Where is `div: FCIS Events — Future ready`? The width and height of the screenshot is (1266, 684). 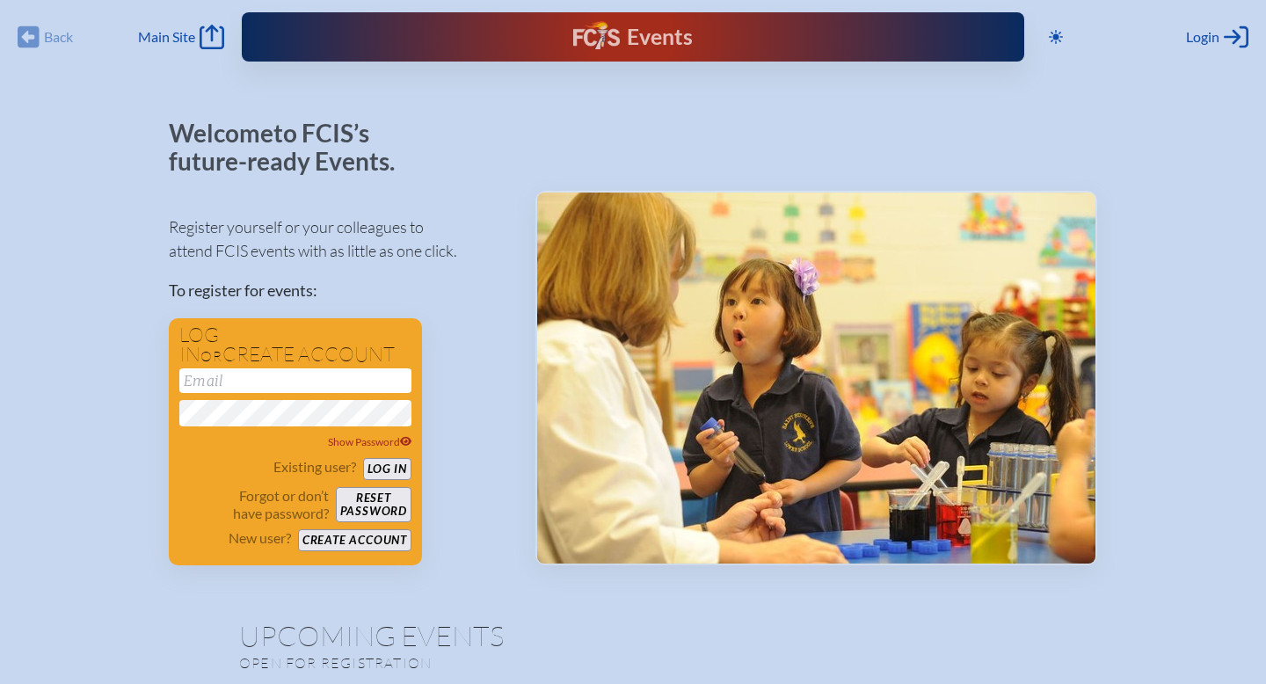 div: FCIS Events — Future ready is located at coordinates (633, 37).